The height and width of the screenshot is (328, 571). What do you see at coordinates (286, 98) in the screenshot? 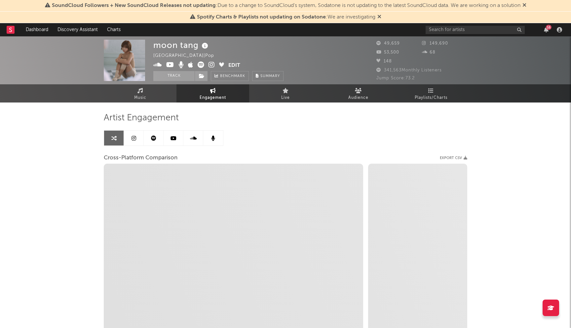
I see `span: Live` at bounding box center [286, 98].